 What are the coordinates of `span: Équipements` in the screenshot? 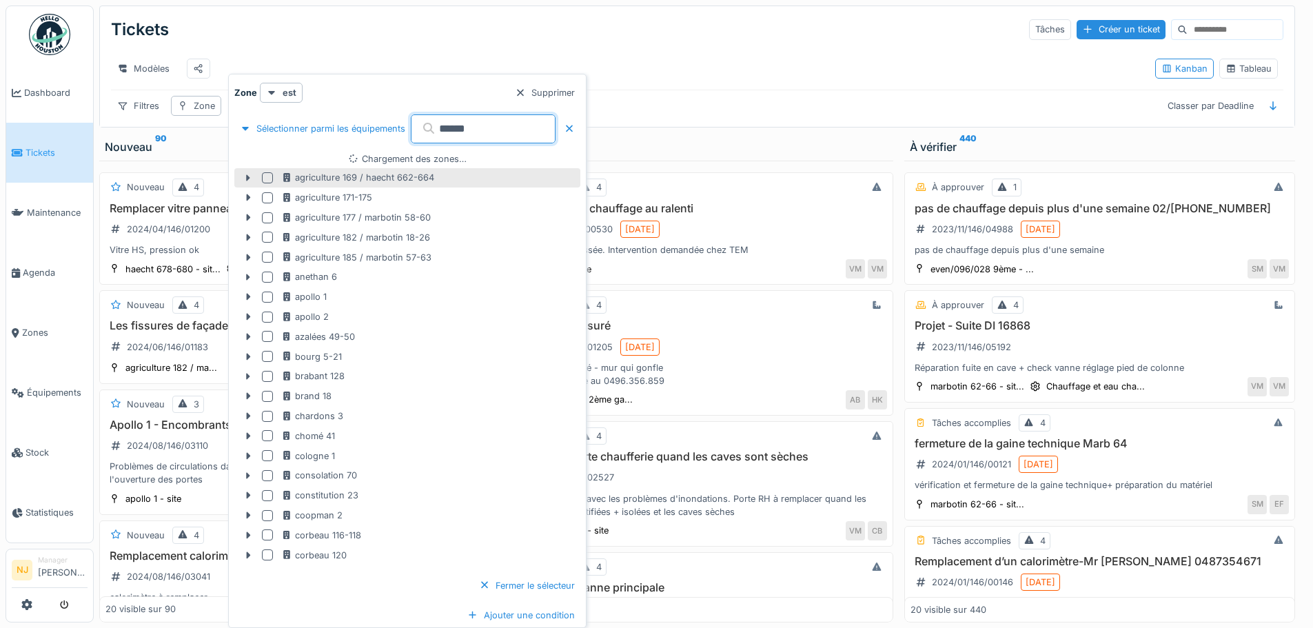 It's located at (57, 392).